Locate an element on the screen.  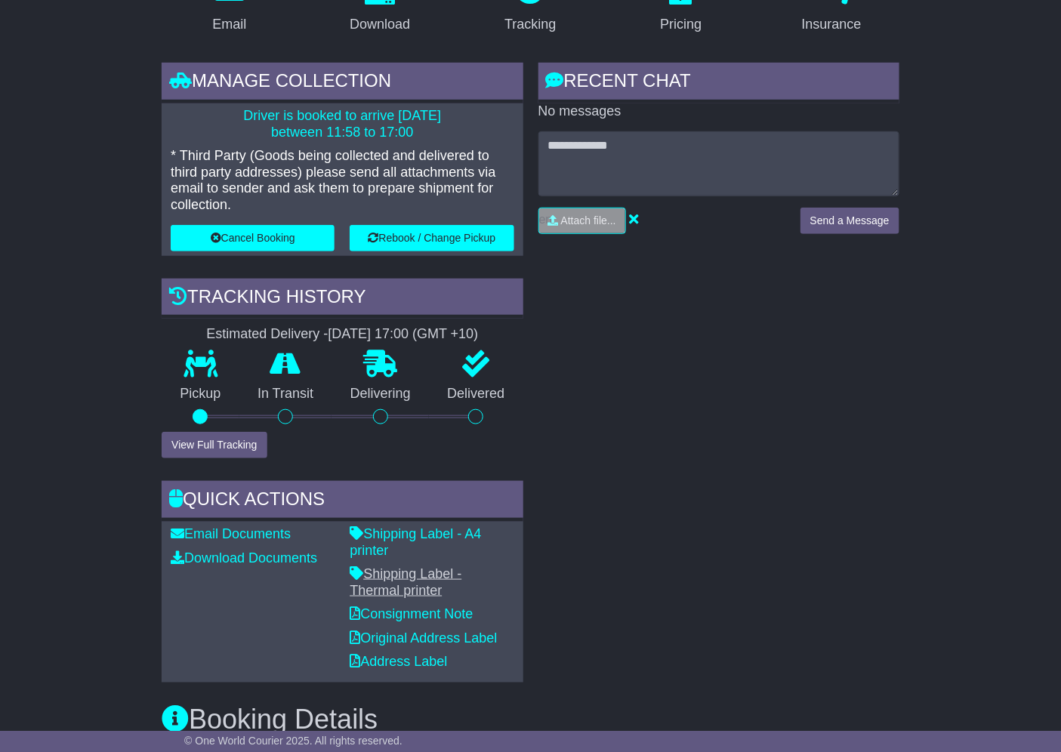
p: In Transit is located at coordinates (286, 394).